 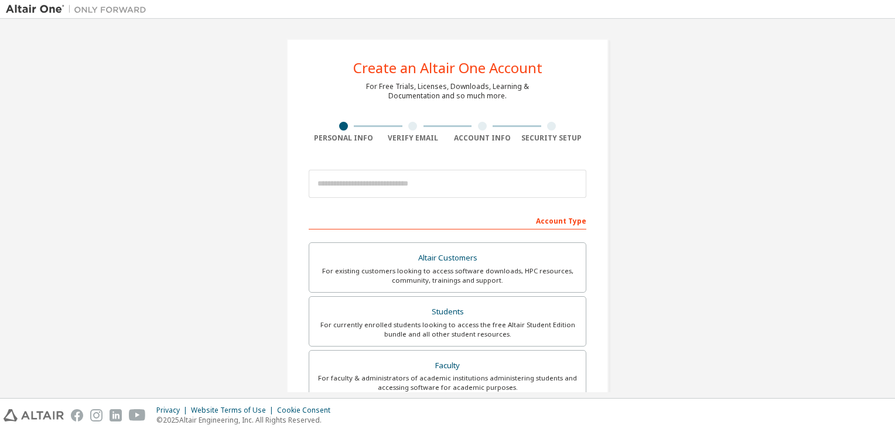 I want to click on img: facebook.svg, so click(x=77, y=415).